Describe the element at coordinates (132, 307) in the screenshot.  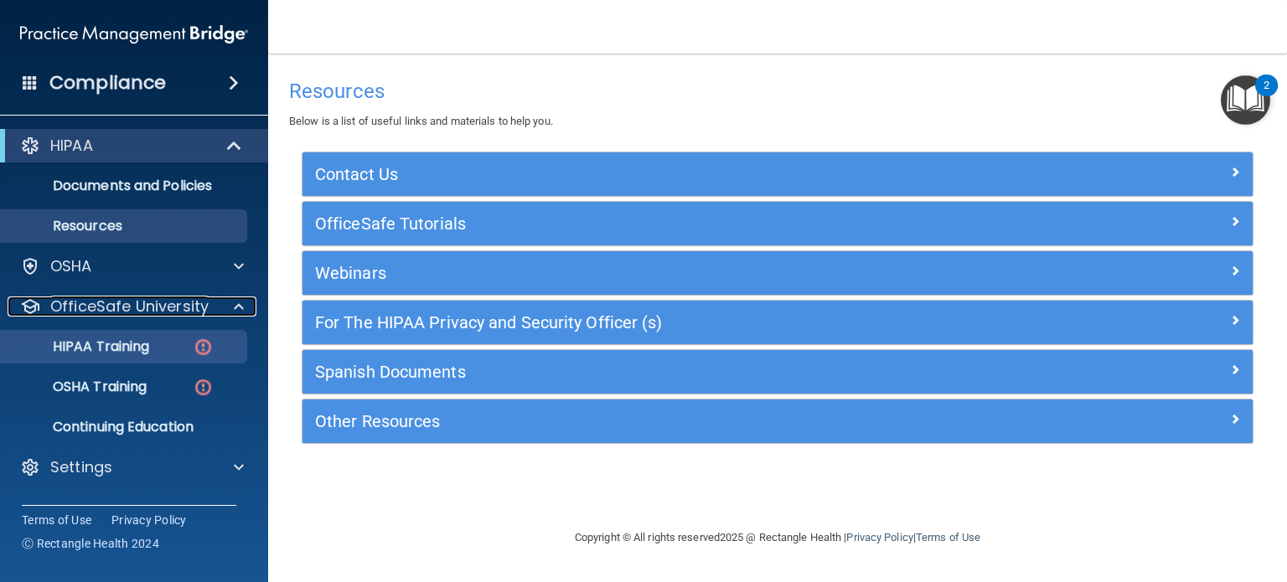
I see `a: OfficeSafe University` at that location.